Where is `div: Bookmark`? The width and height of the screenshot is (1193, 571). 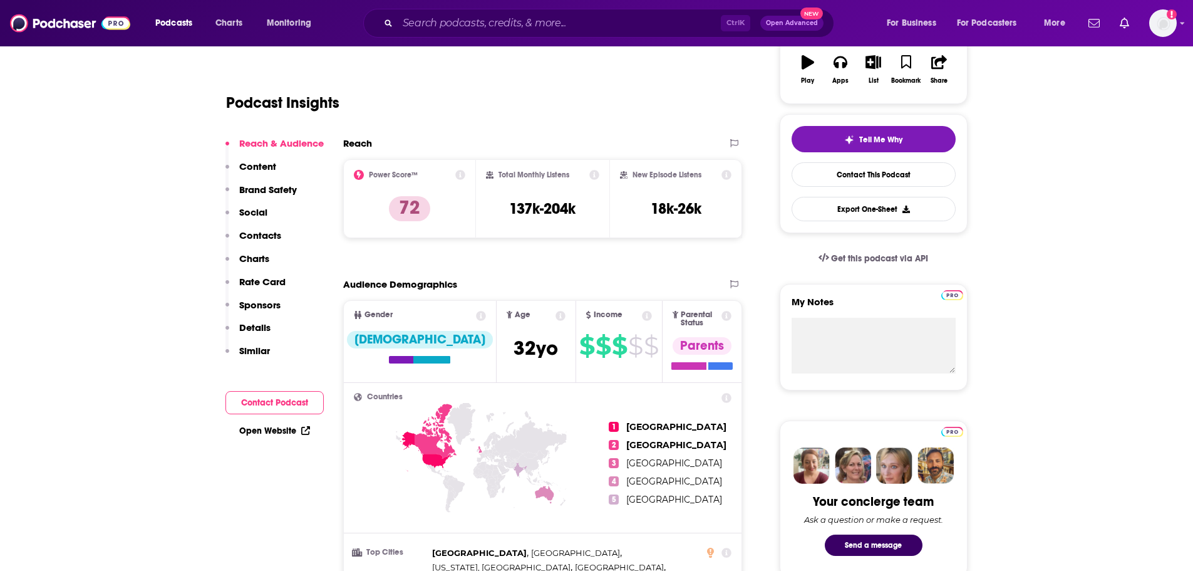
div: Bookmark is located at coordinates (906, 81).